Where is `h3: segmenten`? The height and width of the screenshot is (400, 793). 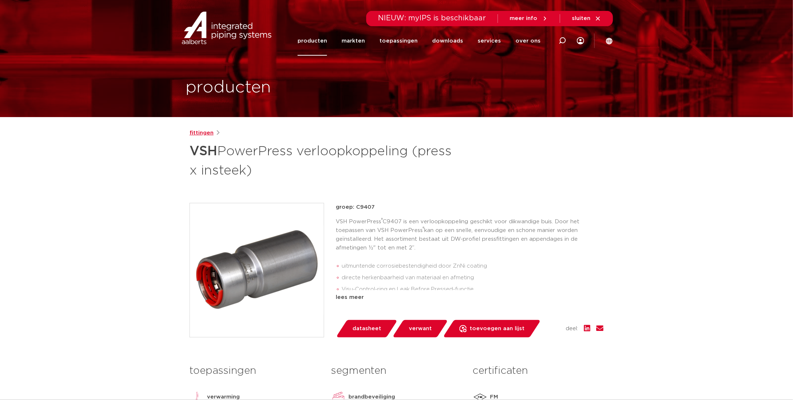
h3: segmenten is located at coordinates (396, 371).